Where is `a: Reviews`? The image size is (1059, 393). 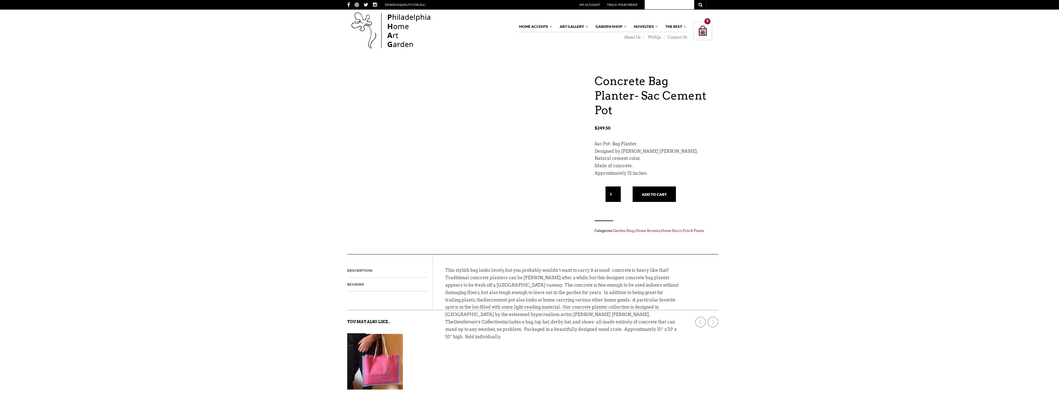 a: Reviews is located at coordinates (355, 284).